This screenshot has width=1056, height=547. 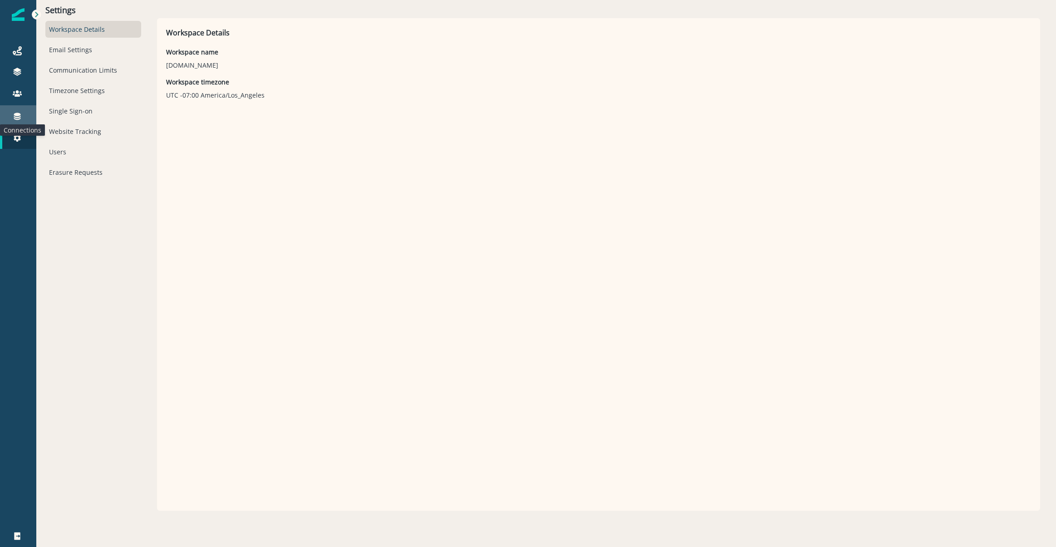 What do you see at coordinates (215, 82) in the screenshot?
I see `p: Workspace timezone` at bounding box center [215, 82].